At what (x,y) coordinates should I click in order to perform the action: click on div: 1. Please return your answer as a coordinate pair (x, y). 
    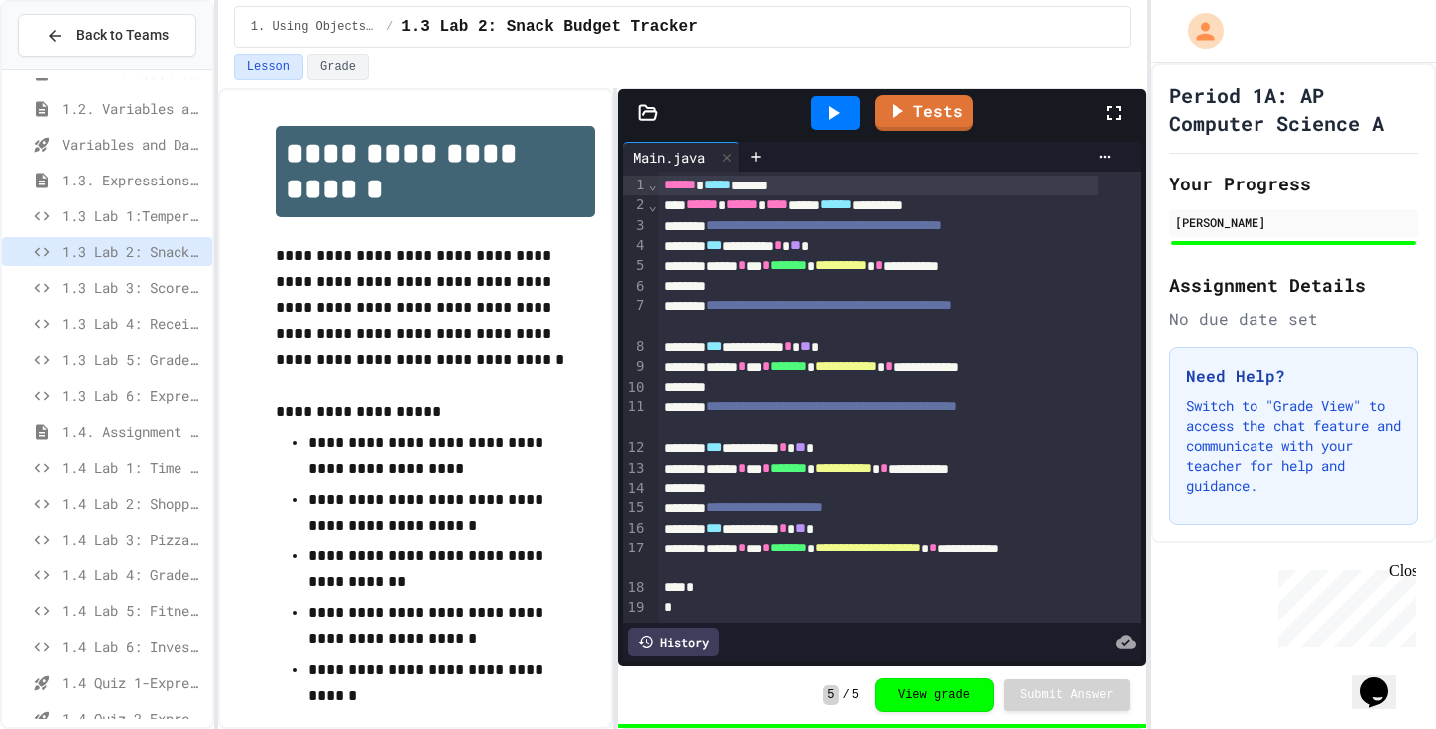
    Looking at the image, I should click on (635, 185).